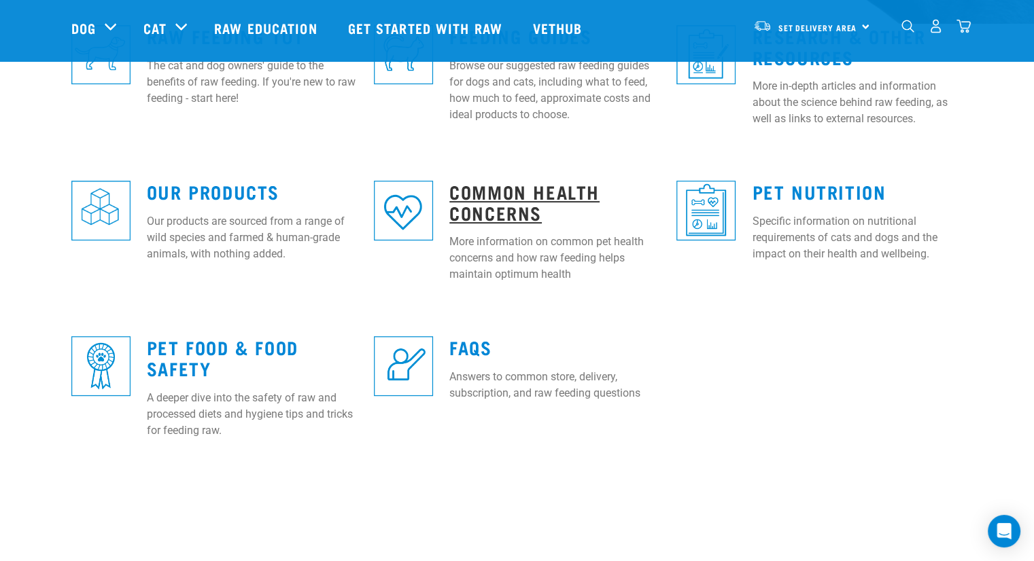 The height and width of the screenshot is (561, 1034). What do you see at coordinates (705, 210) in the screenshot?
I see `img: re-icons-healthcheck3-sq-blue.png` at bounding box center [705, 210].